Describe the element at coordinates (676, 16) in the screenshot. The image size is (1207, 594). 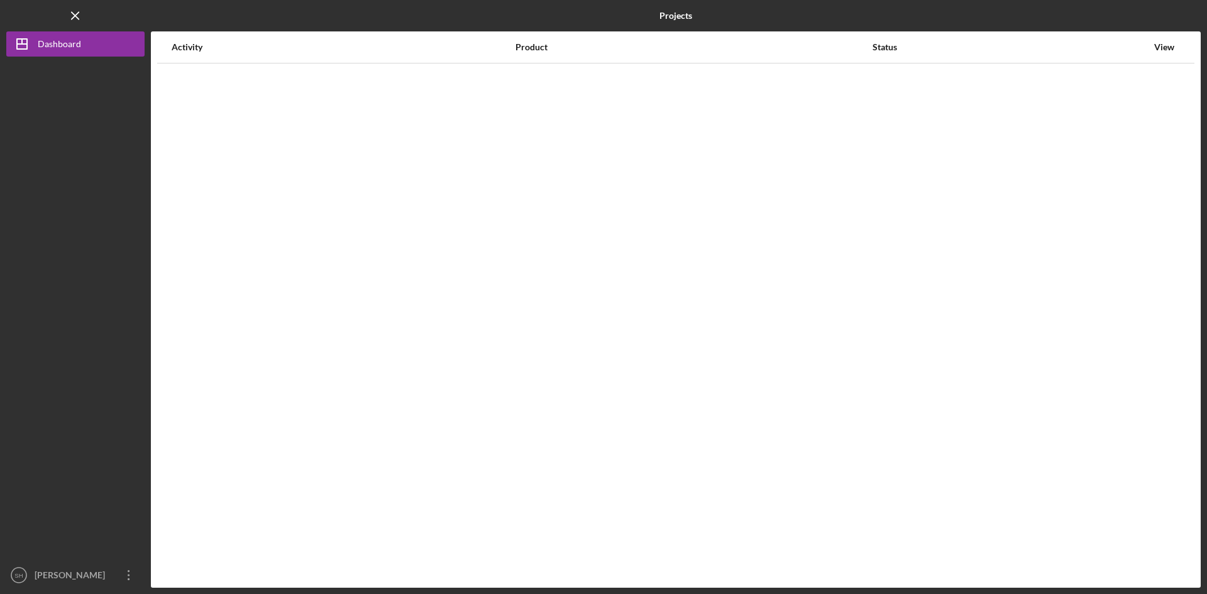
I see `b: Projects` at that location.